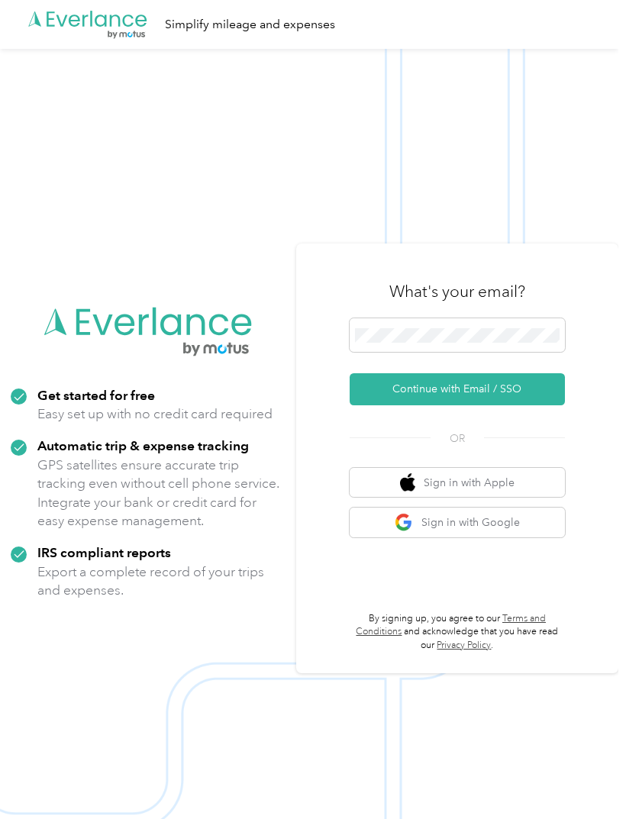 This screenshot has height=819, width=626. I want to click on p: Export a complete record of your trips and expenses., so click(161, 581).